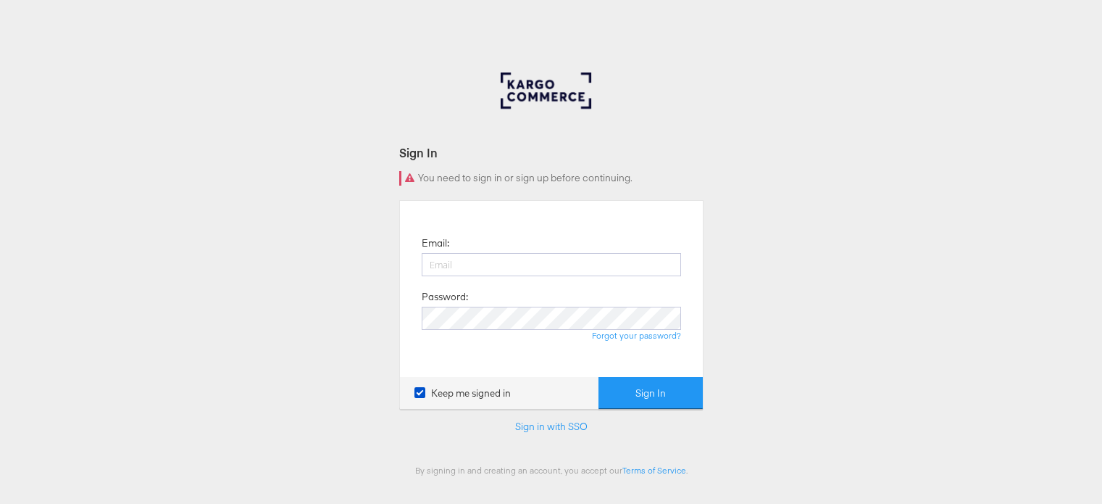  I want to click on a: Terms of Service, so click(654, 470).